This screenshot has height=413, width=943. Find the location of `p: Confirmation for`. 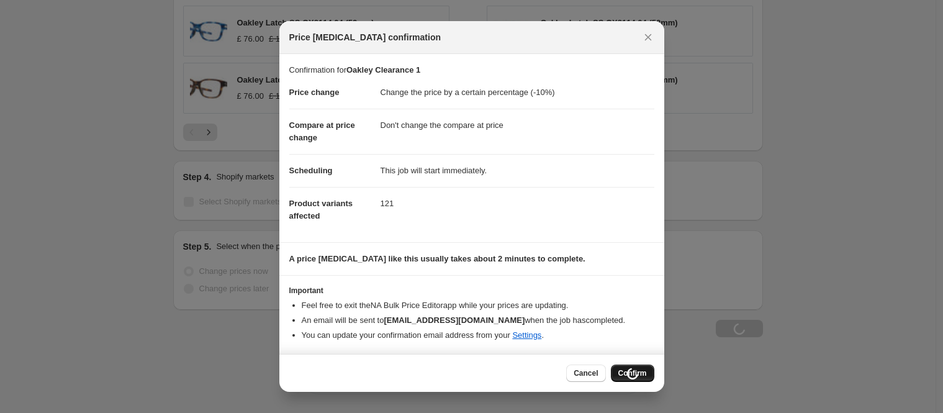

p: Confirmation for is located at coordinates (472, 70).